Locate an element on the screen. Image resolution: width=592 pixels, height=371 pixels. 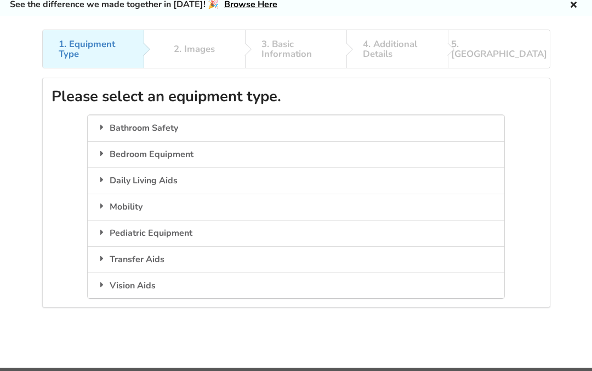
div: Vision Aids is located at coordinates (295, 286).